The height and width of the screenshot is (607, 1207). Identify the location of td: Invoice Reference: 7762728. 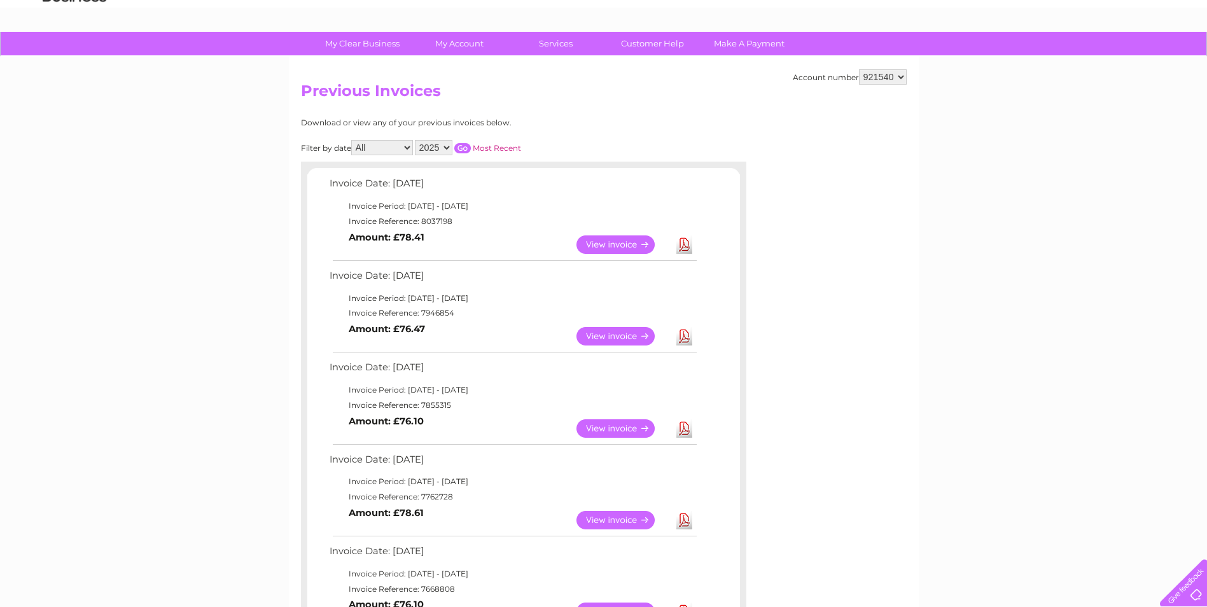
(512, 497).